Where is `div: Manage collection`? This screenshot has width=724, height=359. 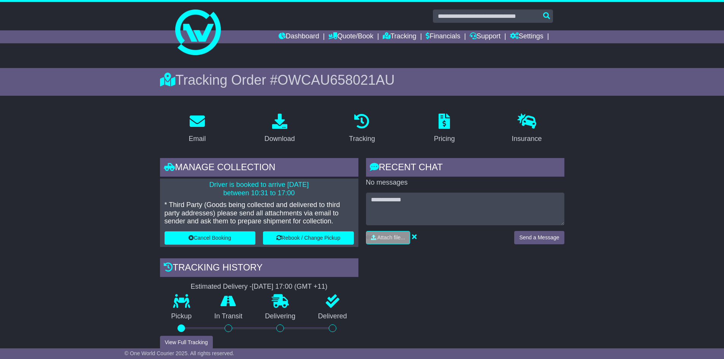 div: Manage collection is located at coordinates (259, 168).